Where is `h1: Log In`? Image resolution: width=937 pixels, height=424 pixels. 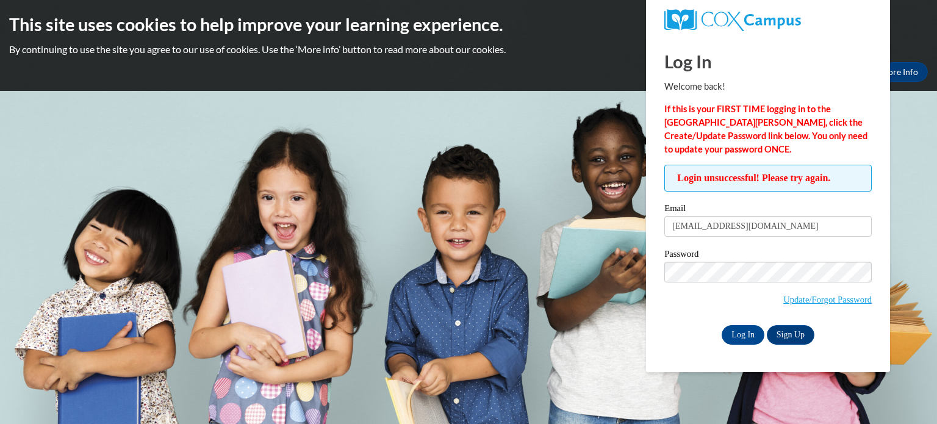 h1: Log In is located at coordinates (768, 61).